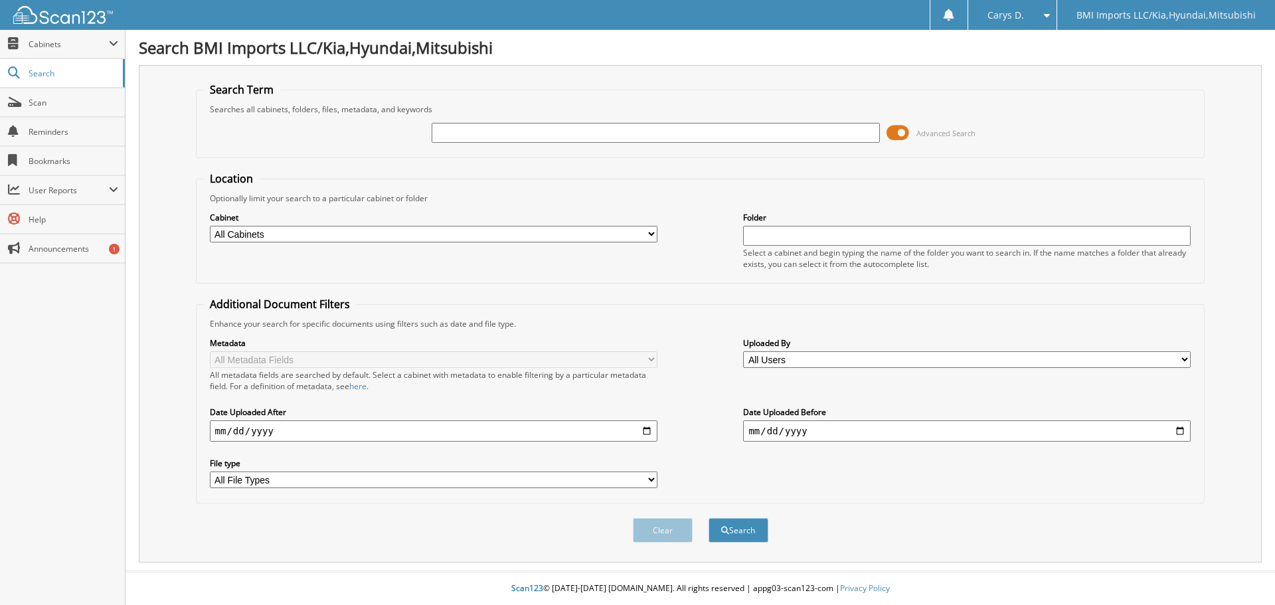 Image resolution: width=1275 pixels, height=605 pixels. Describe the element at coordinates (242, 90) in the screenshot. I see `legend: Search Term` at that location.